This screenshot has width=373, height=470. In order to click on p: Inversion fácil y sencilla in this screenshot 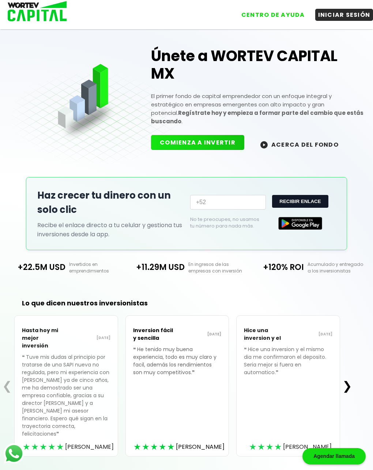, I will do `click(155, 334)`.